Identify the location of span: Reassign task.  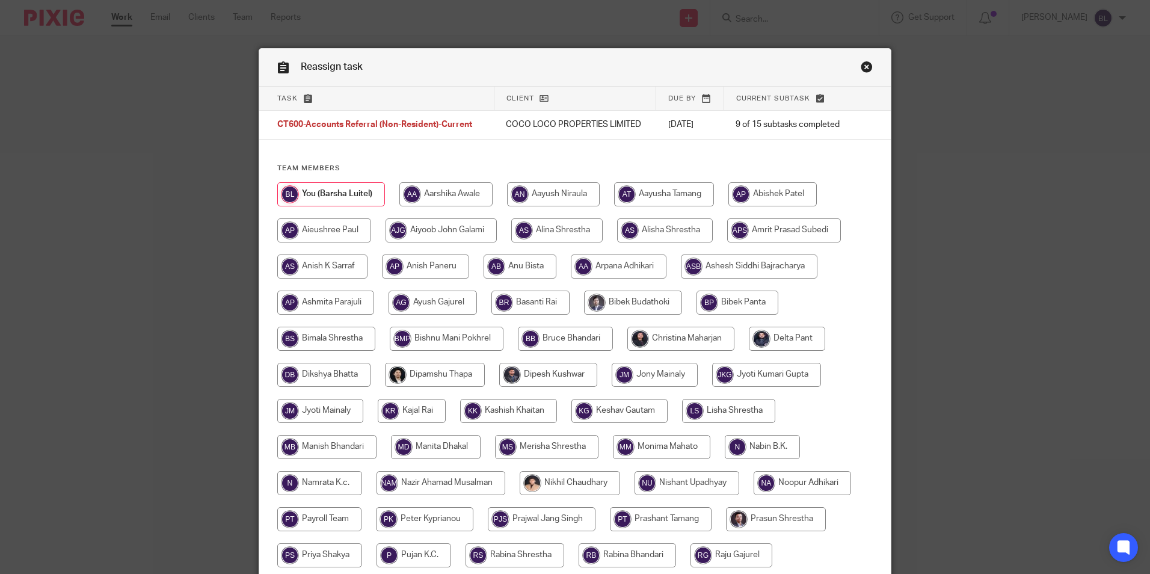
(331, 67).